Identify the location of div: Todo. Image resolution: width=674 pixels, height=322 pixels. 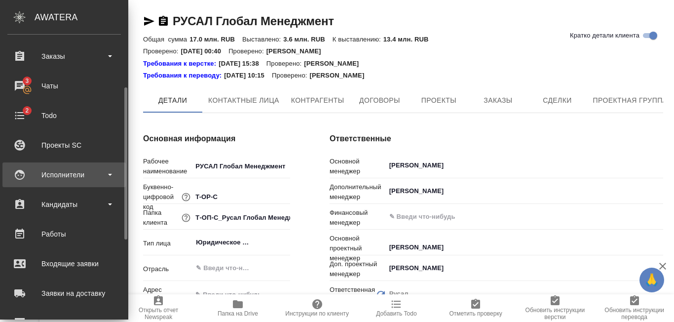
(64, 115).